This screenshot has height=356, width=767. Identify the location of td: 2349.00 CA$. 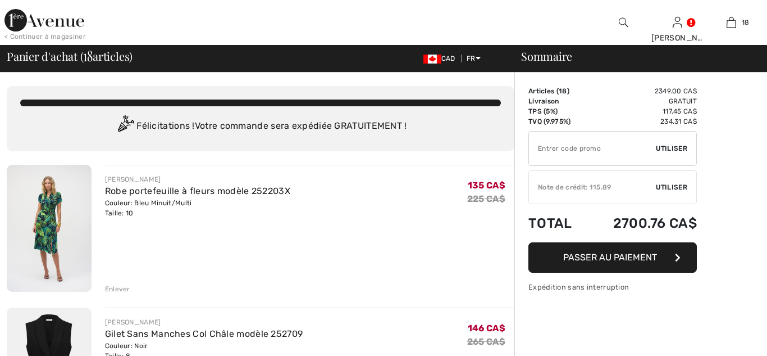
(642, 91).